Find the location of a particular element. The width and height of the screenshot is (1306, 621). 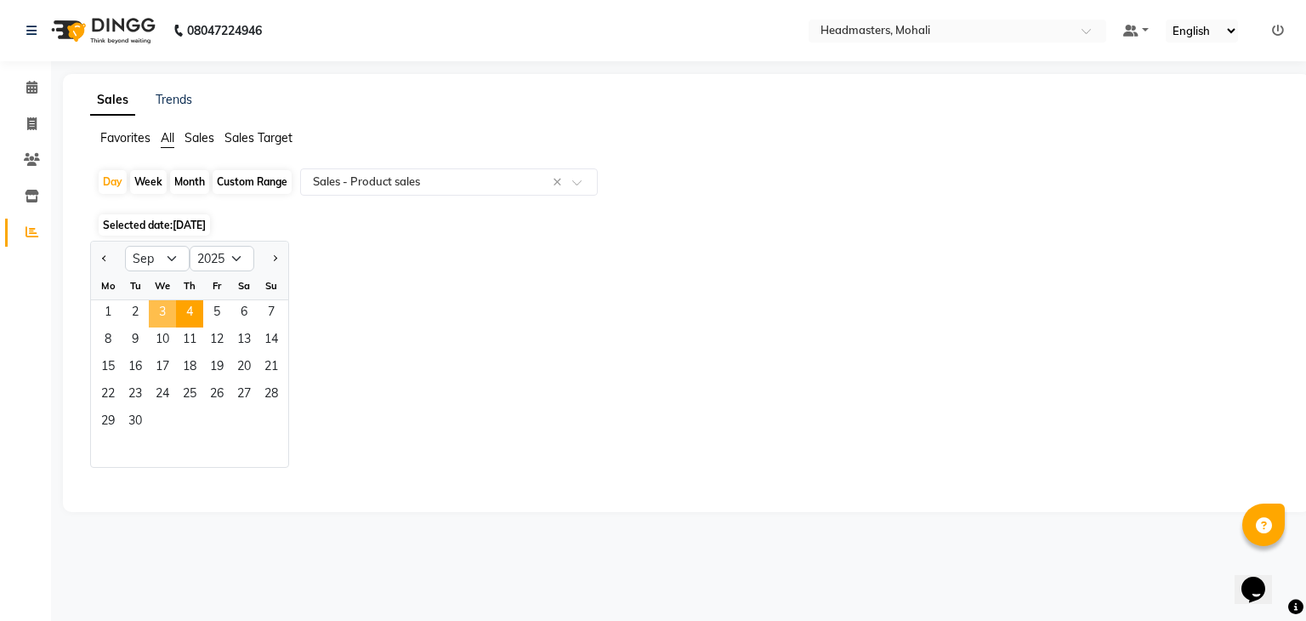

div: Thursday, September 4, 2025 is located at coordinates (190, 314).